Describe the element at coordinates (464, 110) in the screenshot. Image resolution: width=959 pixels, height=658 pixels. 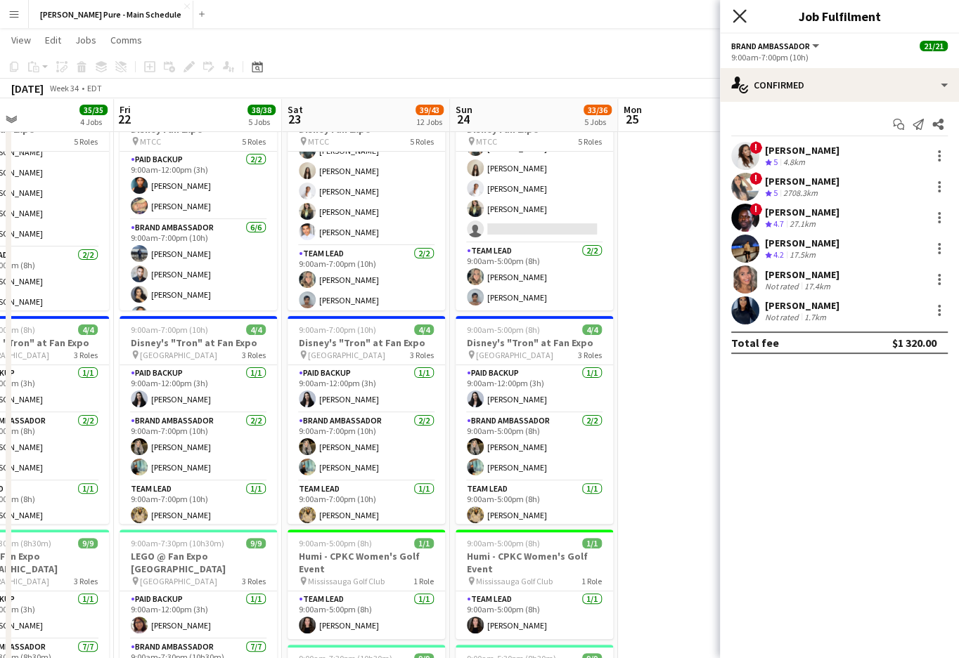
I see `span: Sun` at that location.